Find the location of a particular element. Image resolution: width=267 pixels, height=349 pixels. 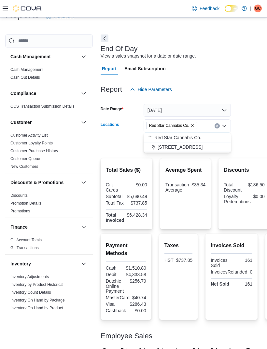

div: Cash Management is located at coordinates (49, 75).